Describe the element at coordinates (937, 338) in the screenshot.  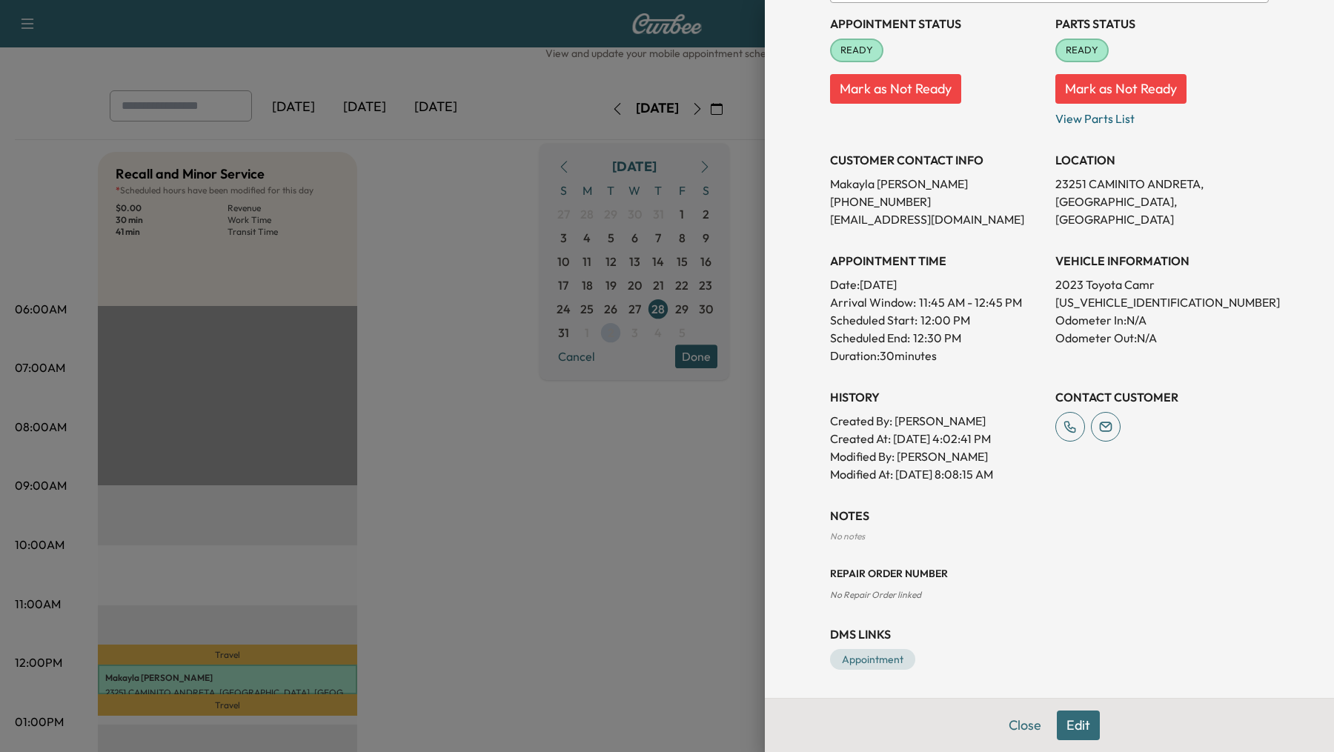
I see `p: 12:30 PM` at that location.